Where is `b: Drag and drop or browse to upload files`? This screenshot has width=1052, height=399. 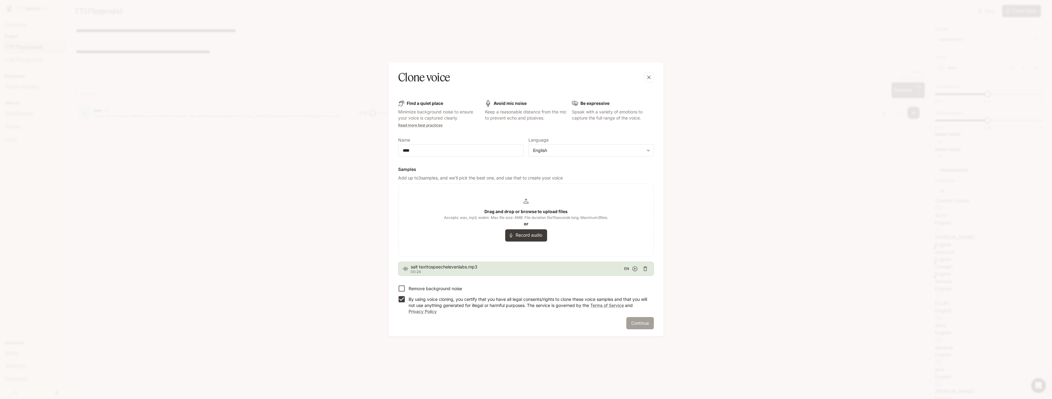
b: Drag and drop or browse to upload files is located at coordinates (526, 211).